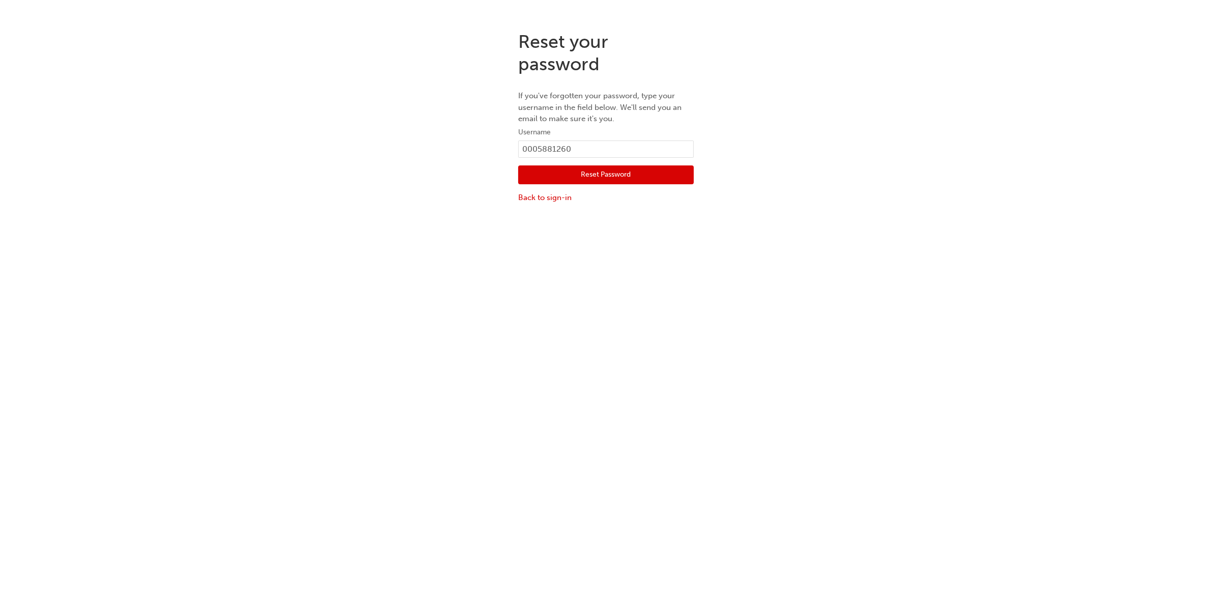  What do you see at coordinates (606, 149) in the screenshot?
I see `input: Username` at bounding box center [606, 149].